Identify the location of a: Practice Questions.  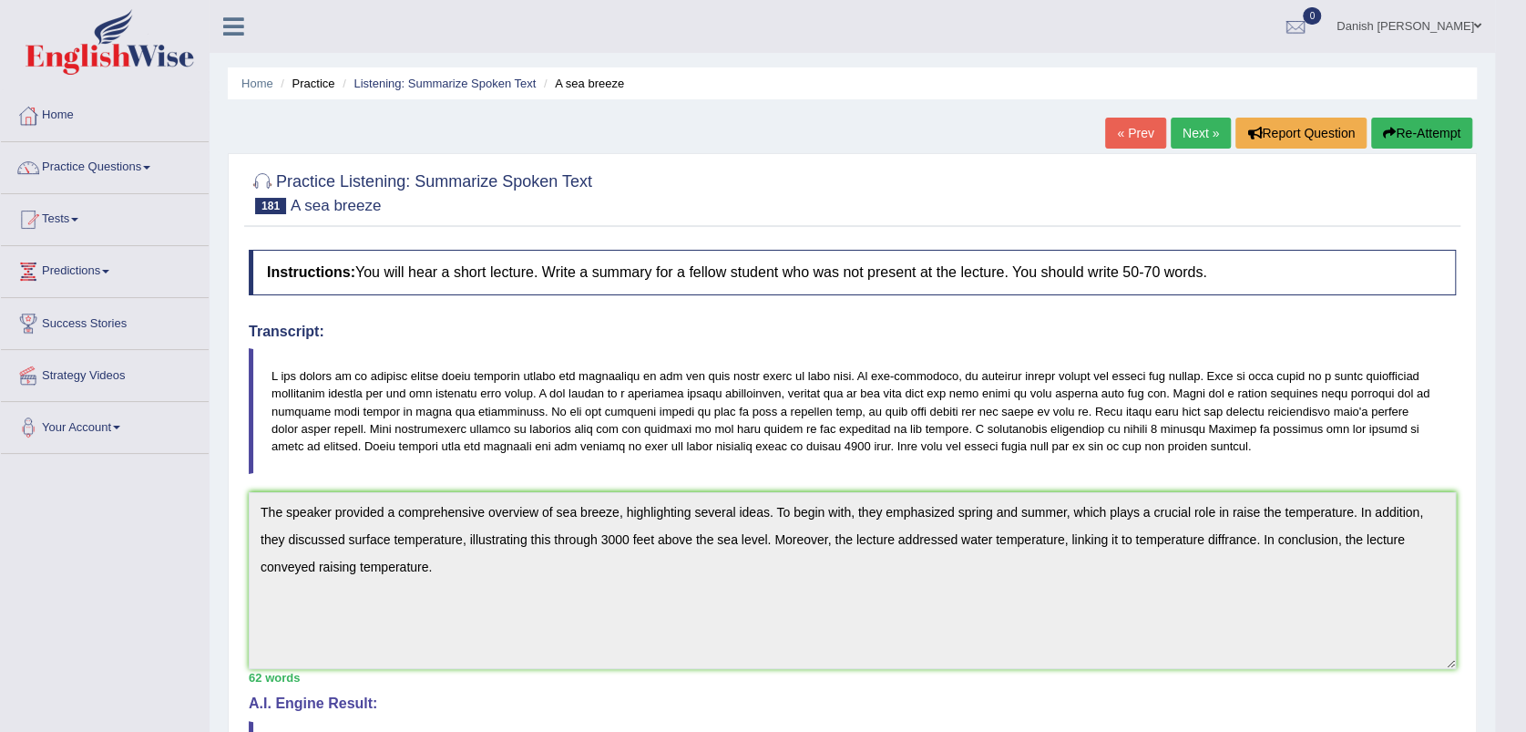
(105, 165).